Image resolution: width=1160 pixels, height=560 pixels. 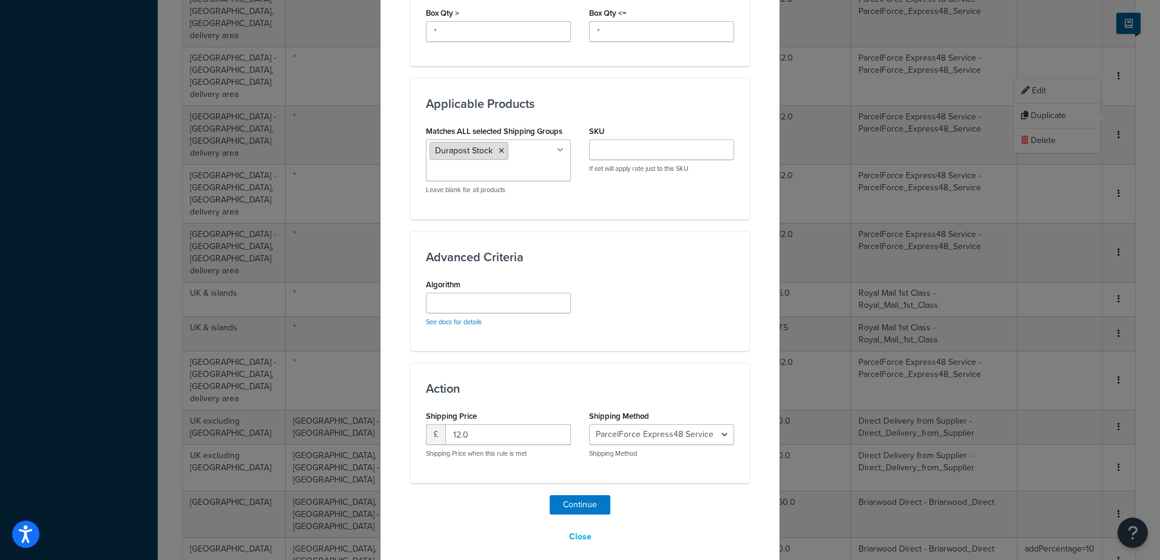 What do you see at coordinates (580, 257) in the screenshot?
I see `h3: Advanced Criteria` at bounding box center [580, 257].